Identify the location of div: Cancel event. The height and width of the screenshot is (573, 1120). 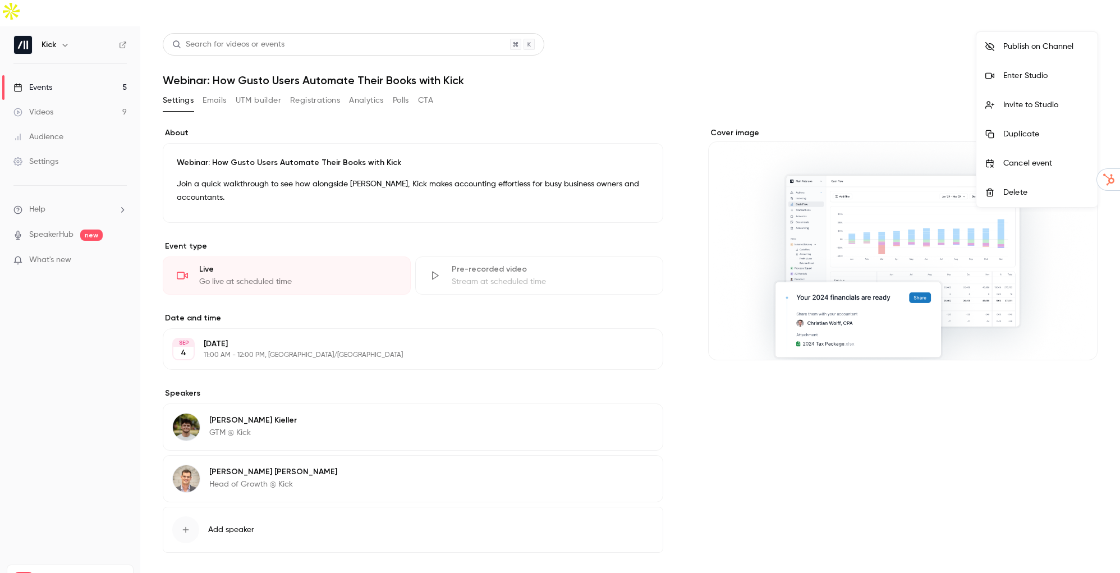
(1046, 163).